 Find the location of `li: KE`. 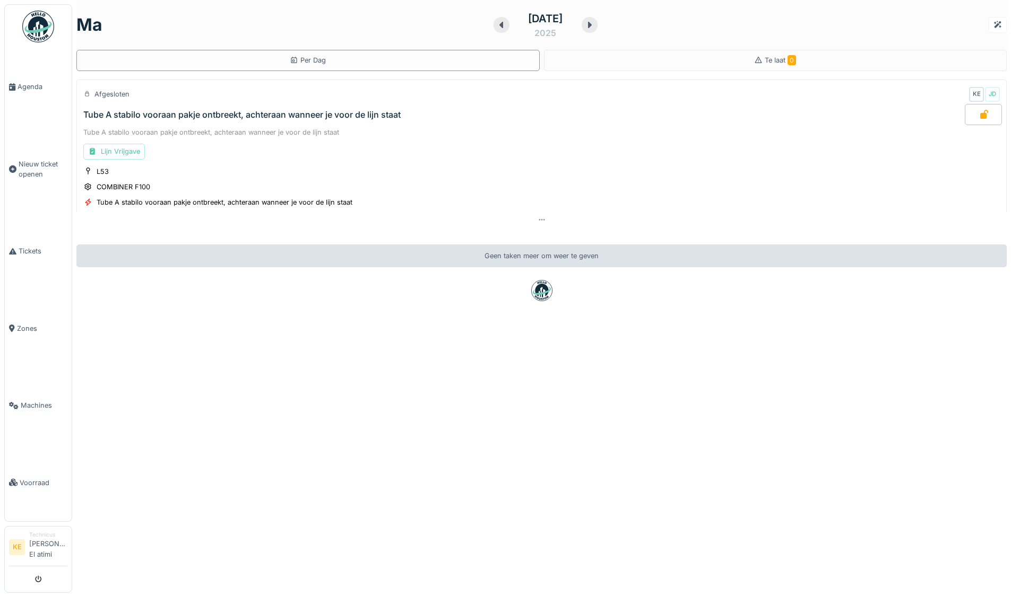

li: KE is located at coordinates (17, 547).